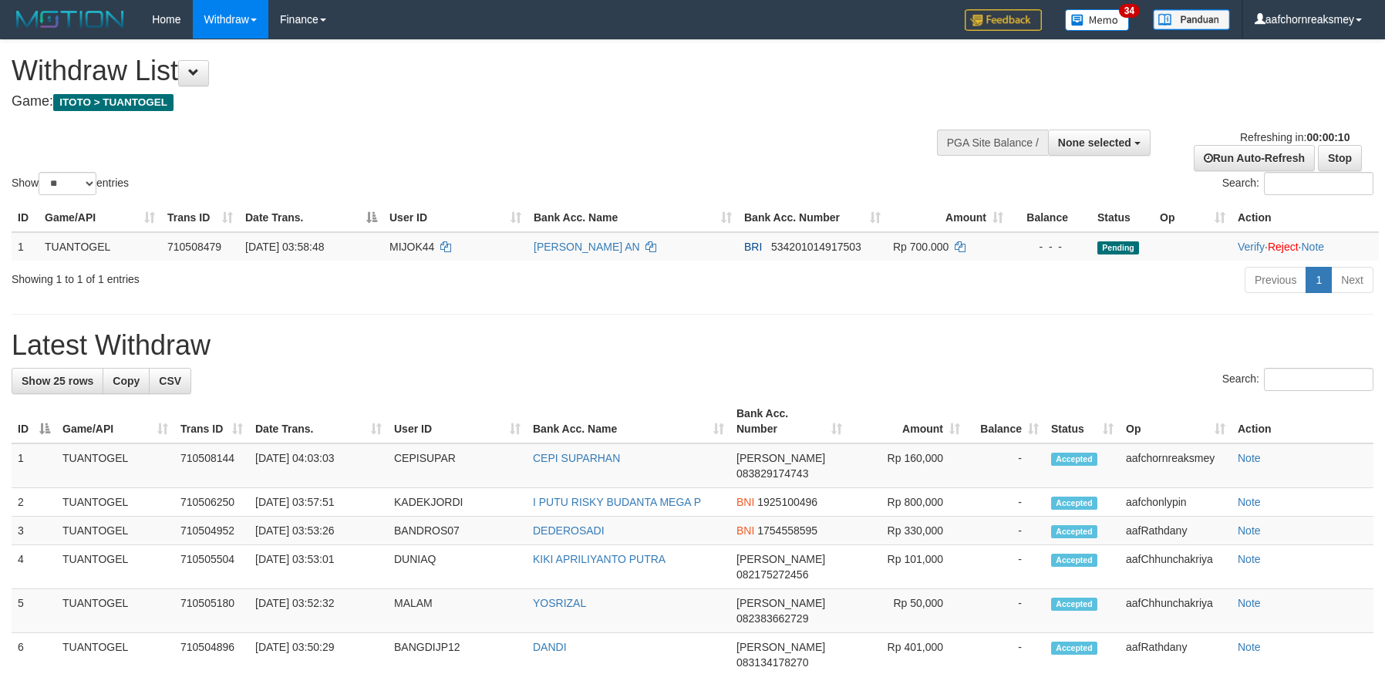  What do you see at coordinates (1099, 143) in the screenshot?
I see `button: None selected` at bounding box center [1099, 143].